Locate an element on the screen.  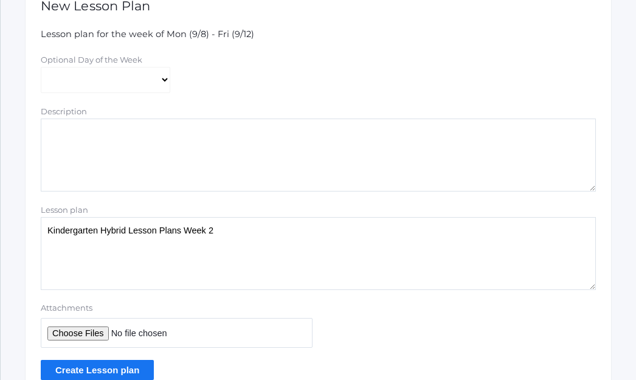
input: Create Lesson plan is located at coordinates (97, 370).